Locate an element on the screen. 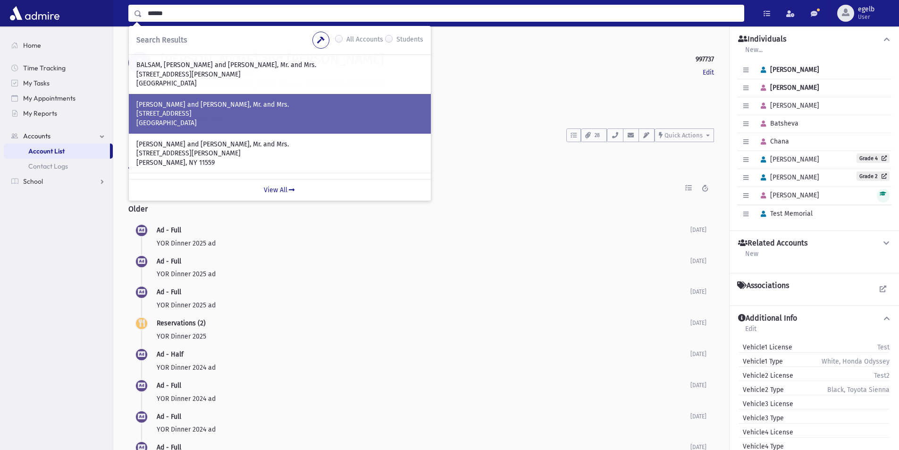 The image size is (899, 450). span: Vehicle2 License is located at coordinates (766, 375).